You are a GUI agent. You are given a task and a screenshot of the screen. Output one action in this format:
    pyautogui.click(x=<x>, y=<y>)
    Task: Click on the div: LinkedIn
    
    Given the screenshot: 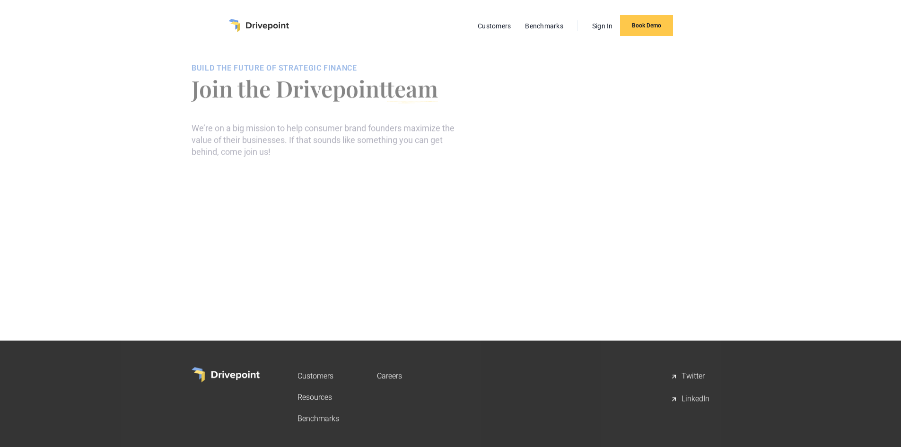 What is the action you would take?
    pyautogui.click(x=695, y=399)
    